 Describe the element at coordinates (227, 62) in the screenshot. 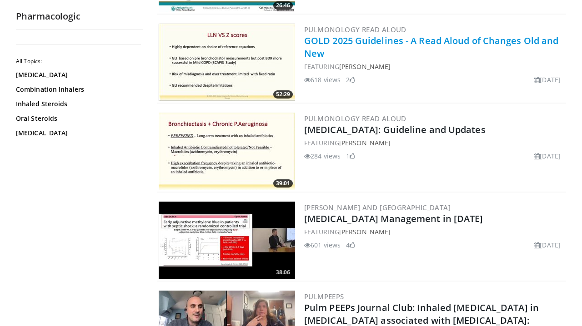

I see `img: 7193be0b-369a-4a35-ba19-beba8ccb08c2.300x170_q85_crop-smart_upscale.jpg` at that location.